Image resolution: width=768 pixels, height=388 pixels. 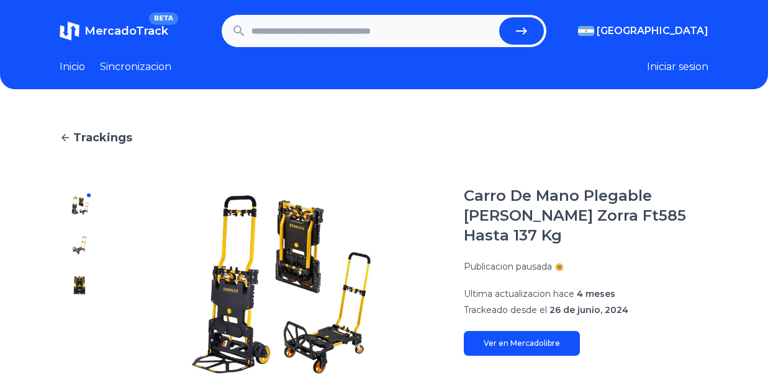 I want to click on span: 26 de junio, 2024, so click(x=588, y=310).